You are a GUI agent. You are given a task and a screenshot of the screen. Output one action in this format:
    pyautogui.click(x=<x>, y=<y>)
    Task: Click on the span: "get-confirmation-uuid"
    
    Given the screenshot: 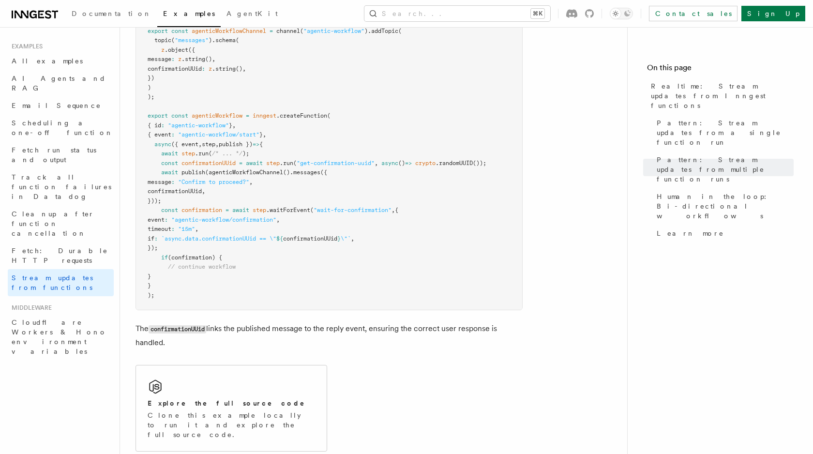 What is the action you would take?
    pyautogui.click(x=335, y=163)
    